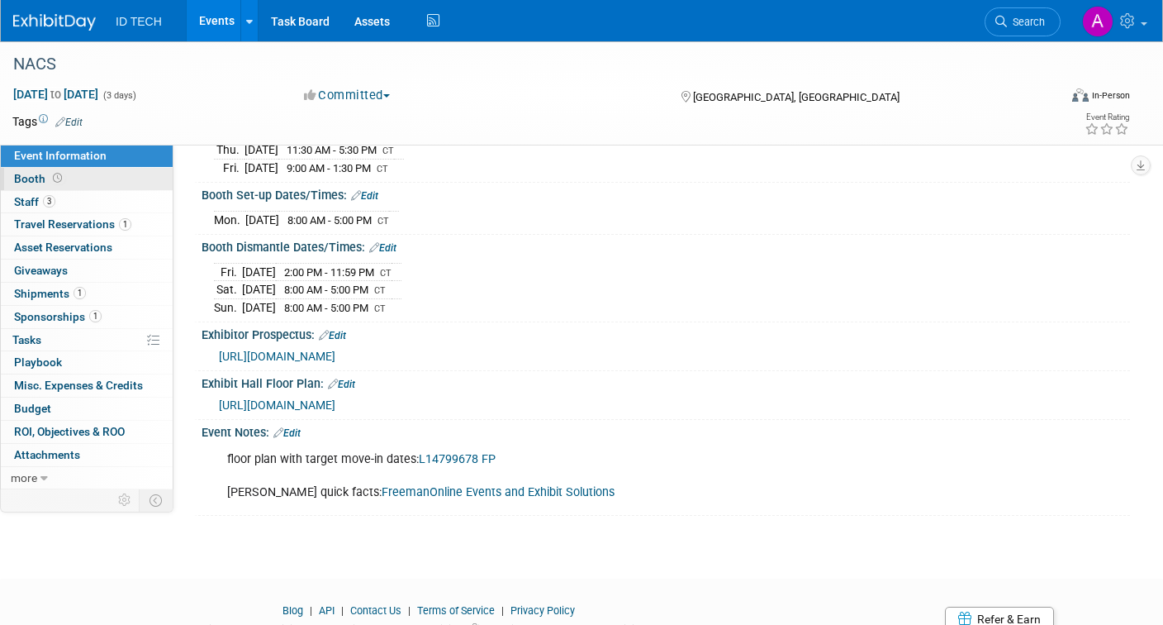 The height and width of the screenshot is (625, 1163). I want to click on a: Travel Reservations1, so click(87, 224).